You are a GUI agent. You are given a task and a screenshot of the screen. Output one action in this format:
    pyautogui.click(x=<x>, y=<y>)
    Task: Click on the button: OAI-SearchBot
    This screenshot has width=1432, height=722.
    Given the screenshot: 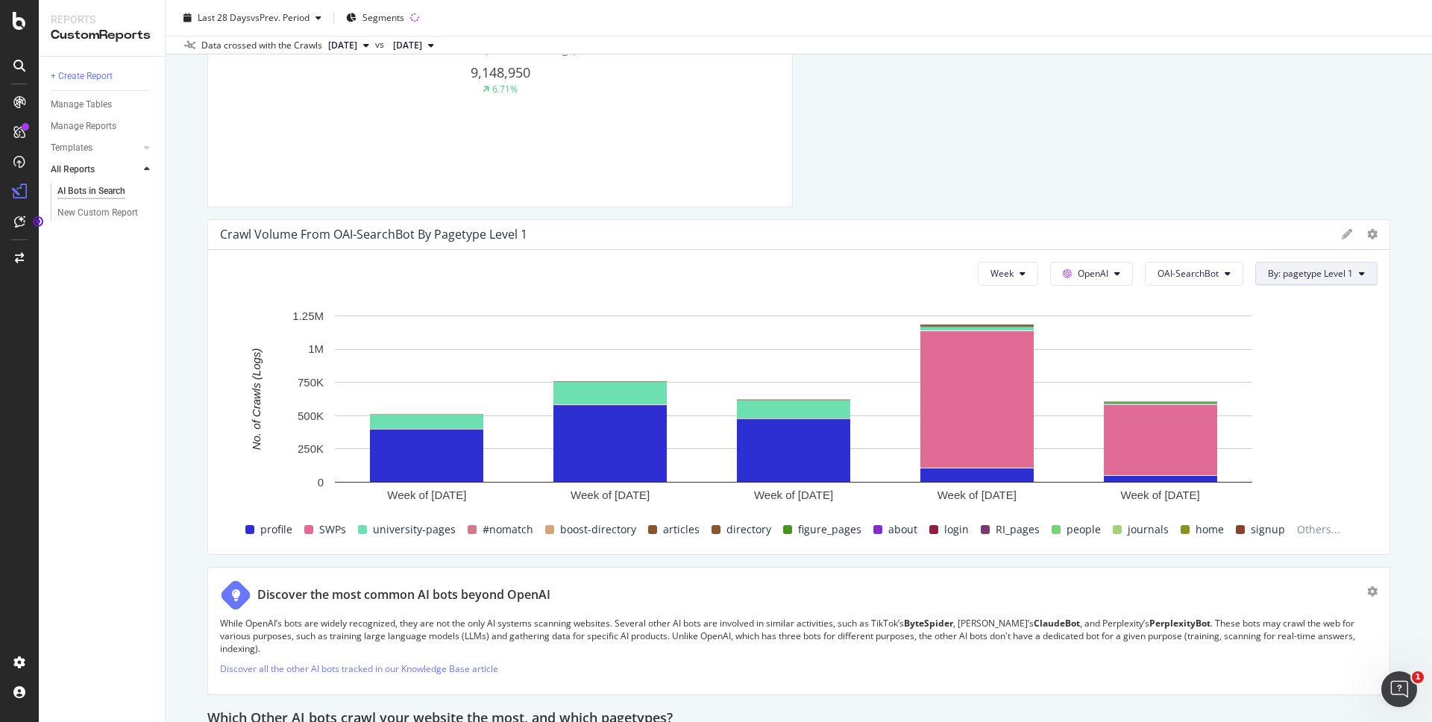 What is the action you would take?
    pyautogui.click(x=1194, y=274)
    